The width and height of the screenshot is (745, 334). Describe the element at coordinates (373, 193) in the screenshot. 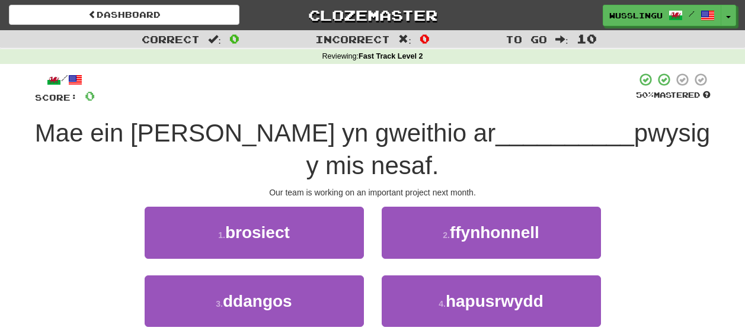

I see `div: Our team is working on an important project next month.` at that location.